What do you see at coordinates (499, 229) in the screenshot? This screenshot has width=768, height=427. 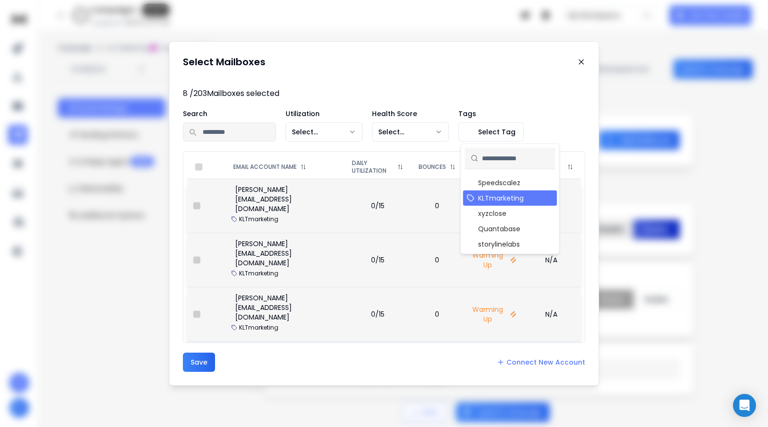 I see `span: Quantabase` at bounding box center [499, 229].